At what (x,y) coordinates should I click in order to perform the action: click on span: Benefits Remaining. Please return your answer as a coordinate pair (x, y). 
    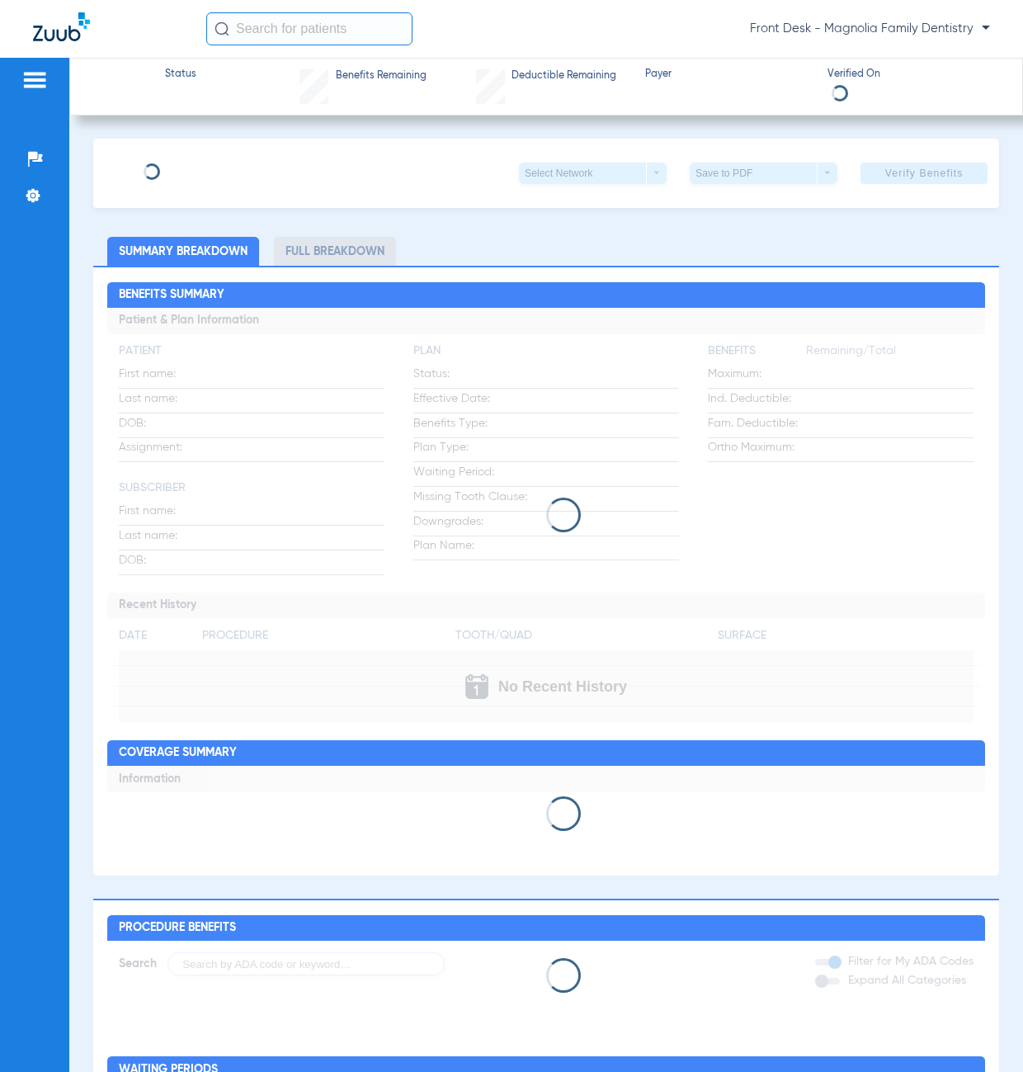
    Looking at the image, I should click on (381, 77).